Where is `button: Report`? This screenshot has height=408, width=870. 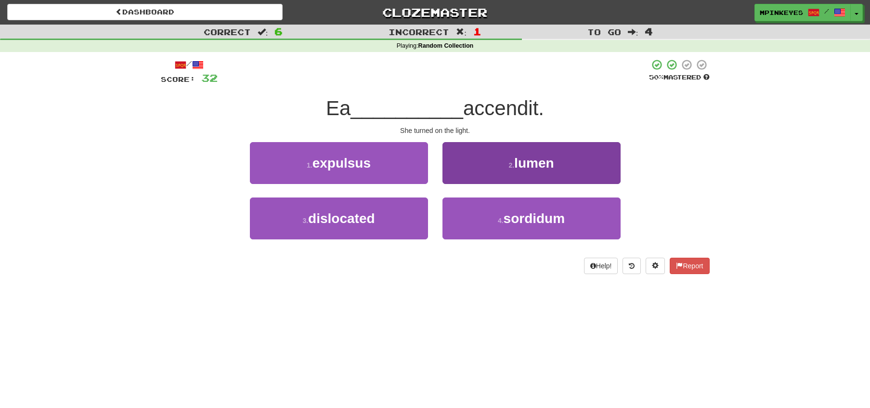 button: Report is located at coordinates (689, 266).